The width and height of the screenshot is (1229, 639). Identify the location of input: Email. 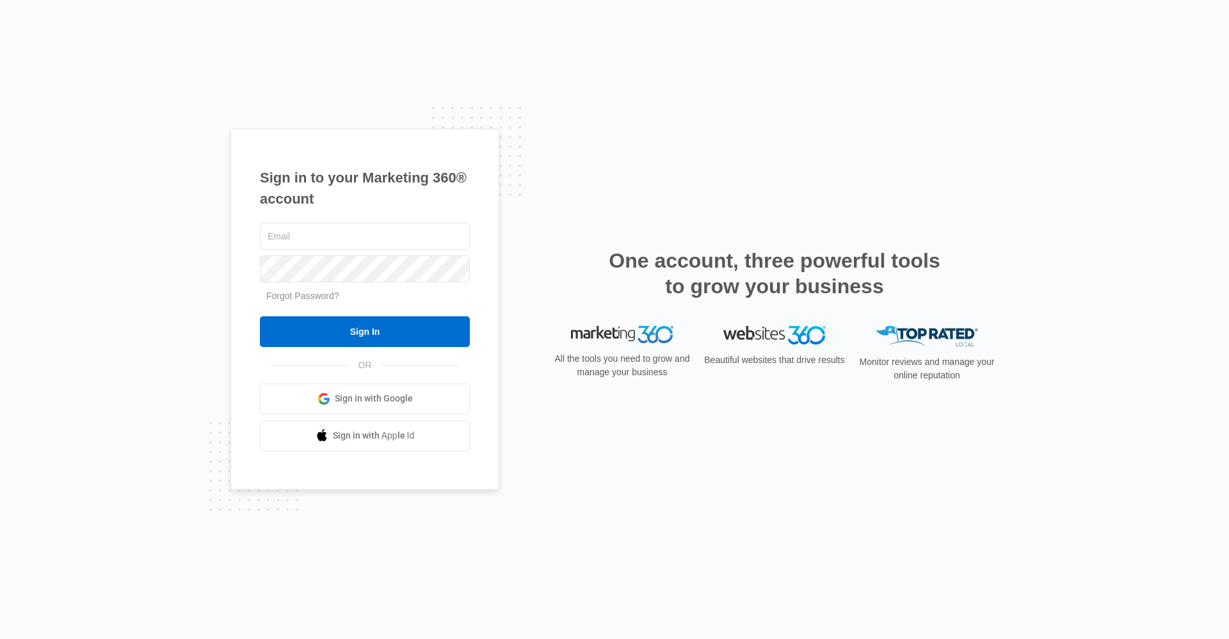
(365, 236).